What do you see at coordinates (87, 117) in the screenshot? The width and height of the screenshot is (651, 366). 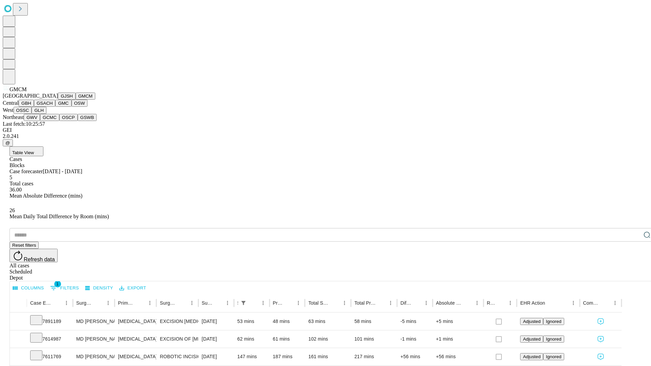 I see `button: GSWB` at bounding box center [87, 117].